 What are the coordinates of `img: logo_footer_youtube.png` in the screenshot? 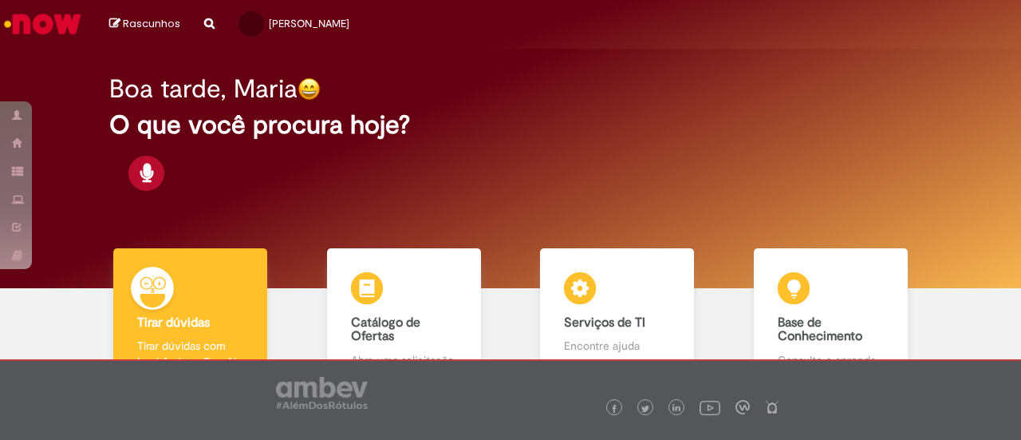 It's located at (710, 407).